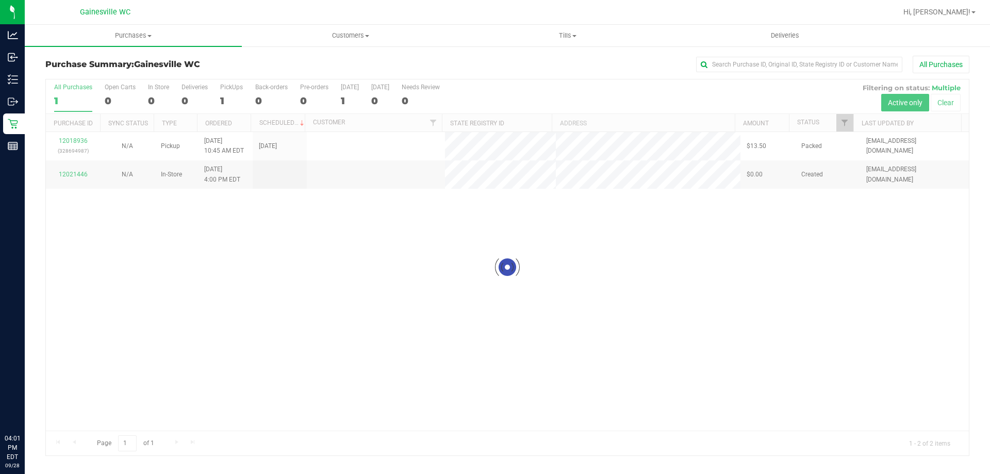 This screenshot has width=990, height=474. What do you see at coordinates (567, 36) in the screenshot?
I see `span: Tills` at bounding box center [567, 36].